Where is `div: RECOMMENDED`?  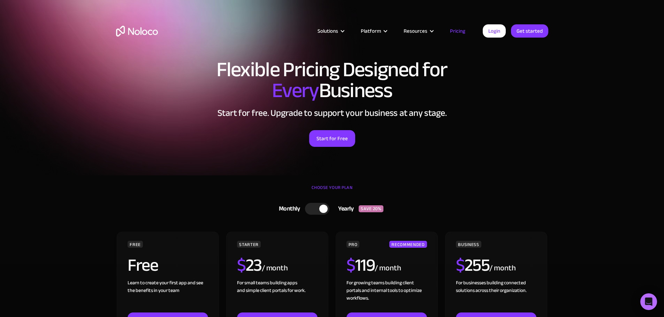 div: RECOMMENDED is located at coordinates (408, 245).